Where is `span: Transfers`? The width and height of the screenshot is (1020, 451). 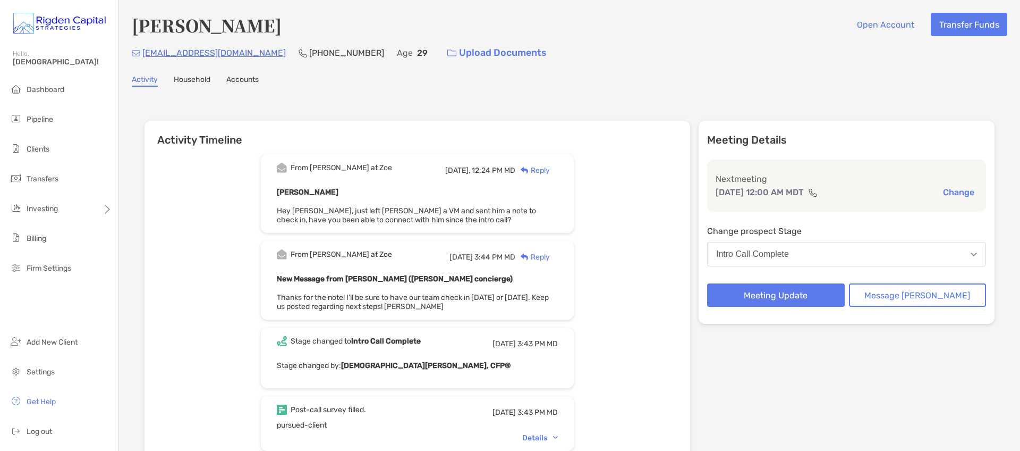
span: Transfers is located at coordinates (43, 179).